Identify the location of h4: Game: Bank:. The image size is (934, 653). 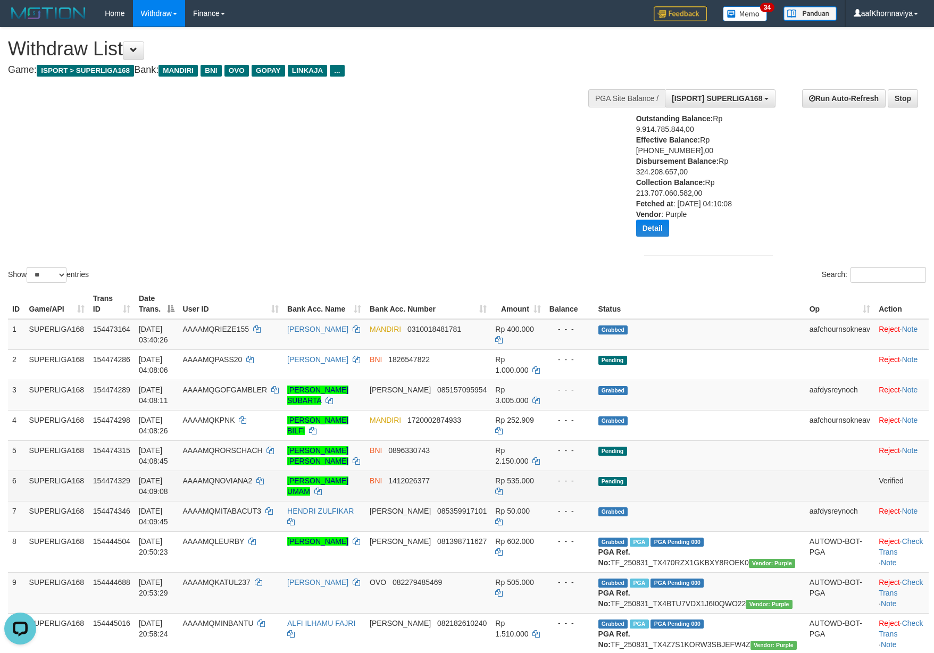
(310, 70).